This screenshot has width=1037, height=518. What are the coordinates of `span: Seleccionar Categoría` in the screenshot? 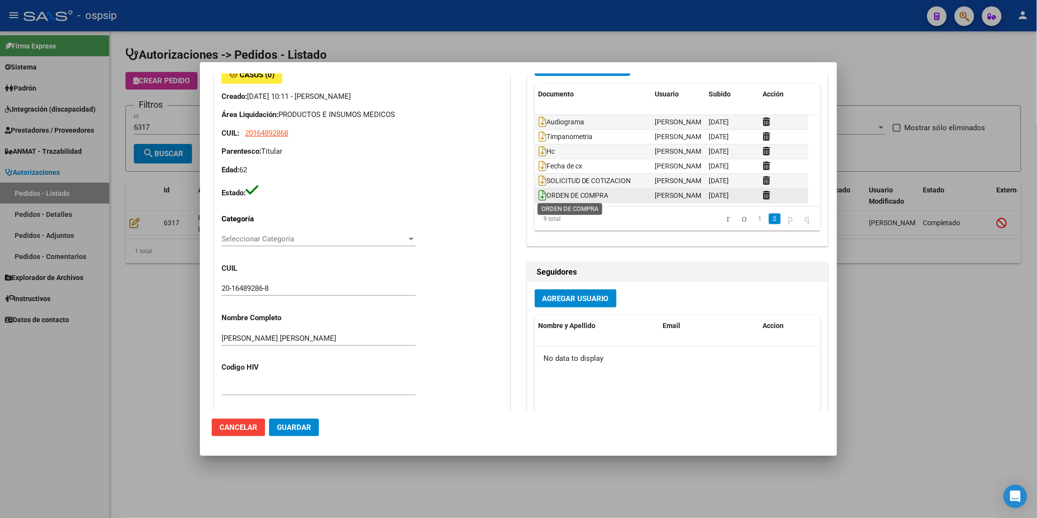 It's located at (314, 239).